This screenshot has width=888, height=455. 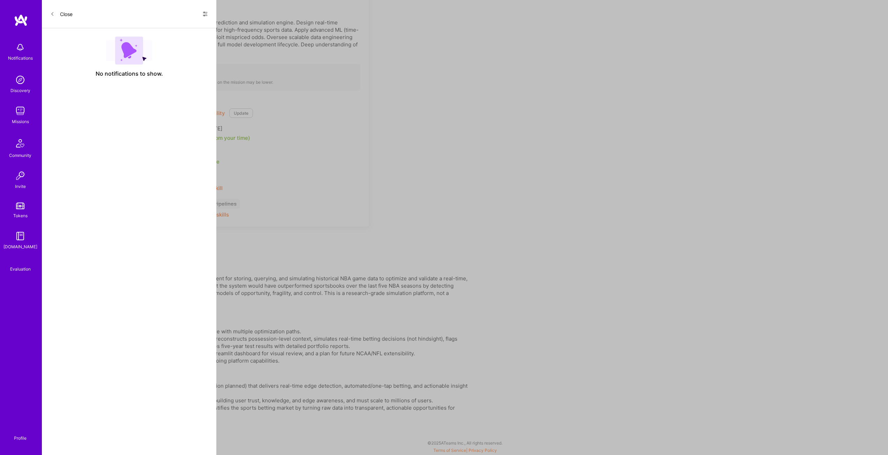 I want to click on img: discovery, so click(x=20, y=80).